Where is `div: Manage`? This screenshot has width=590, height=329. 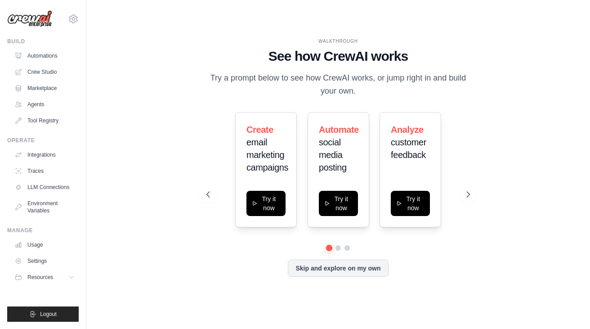 div: Manage is located at coordinates (43, 230).